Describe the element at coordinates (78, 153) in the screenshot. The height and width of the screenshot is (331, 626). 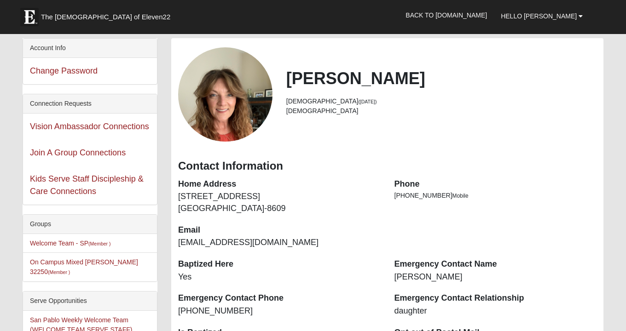
I see `a: Join A Group Connections` at that location.